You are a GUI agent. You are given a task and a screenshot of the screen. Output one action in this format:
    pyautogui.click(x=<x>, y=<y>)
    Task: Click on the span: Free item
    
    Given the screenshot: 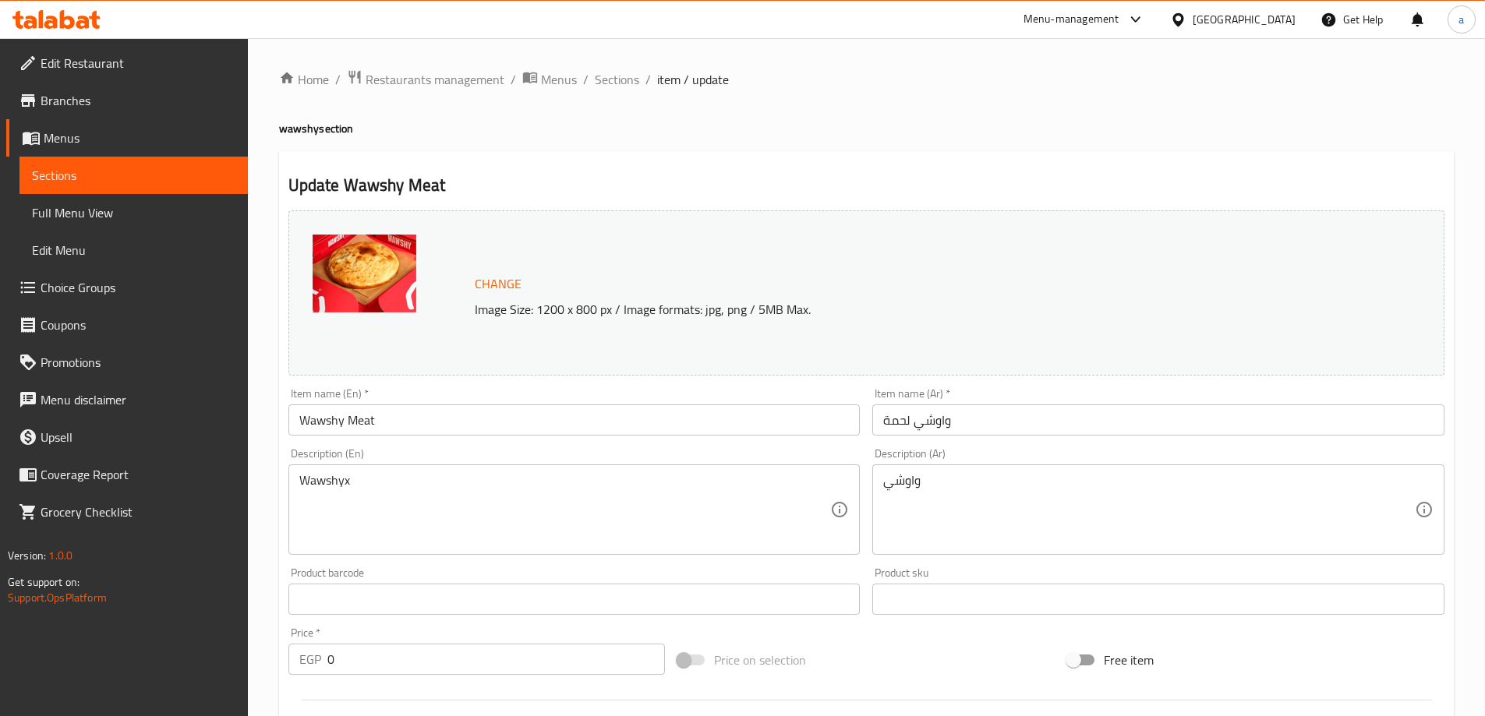 What is the action you would take?
    pyautogui.click(x=1129, y=660)
    